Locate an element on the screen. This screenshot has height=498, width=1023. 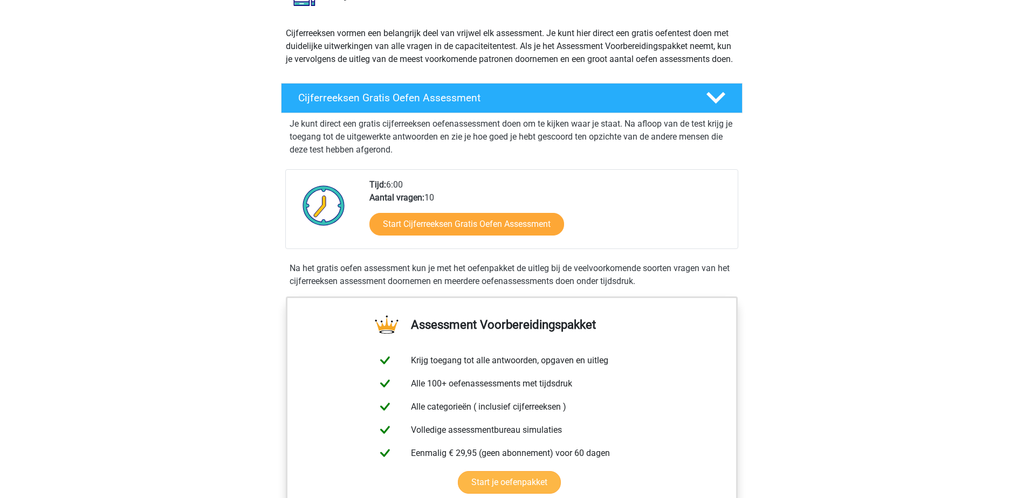
a: Cijferreeksen Gratis Oefen Assessment is located at coordinates (512, 98).